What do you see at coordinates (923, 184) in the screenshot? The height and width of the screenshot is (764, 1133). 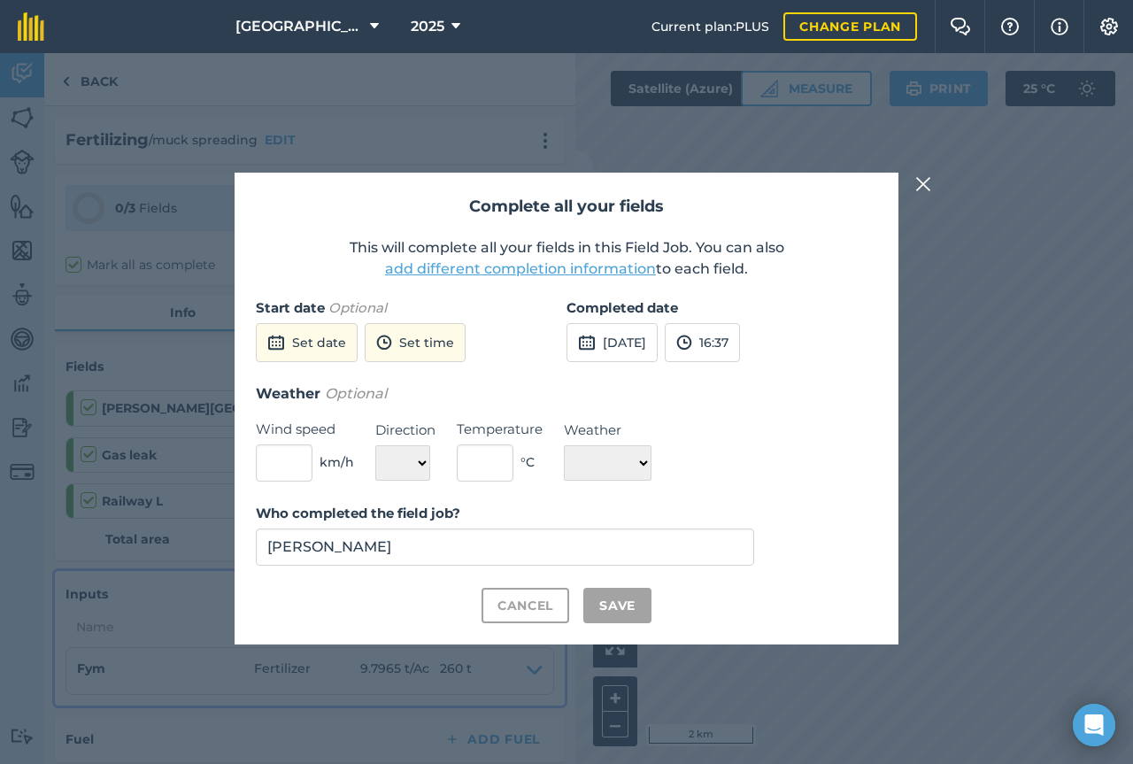 I see `img: svg+xml;base64,PHN2ZyB4bWxucz0iaHR0cDovL3d3dy53My5vcmcvMjAwMC9zdmciIHdpZHRoPSIyMiIgaGVpZ2h0PSIzMC...` at bounding box center [923, 184].